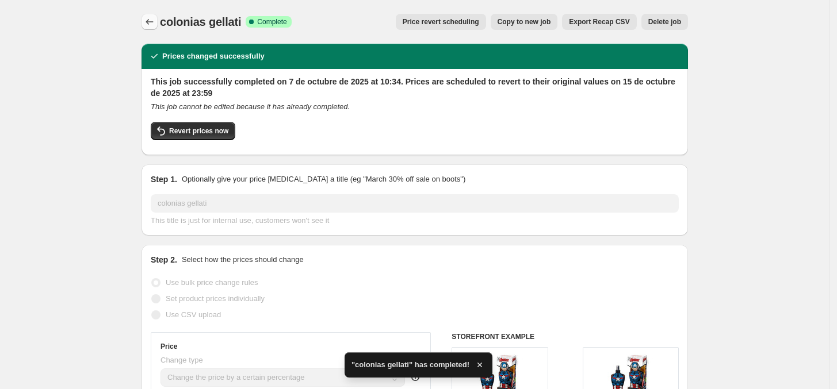 This screenshot has height=389, width=837. What do you see at coordinates (524, 22) in the screenshot?
I see `button: Copy to new job` at bounding box center [524, 22].